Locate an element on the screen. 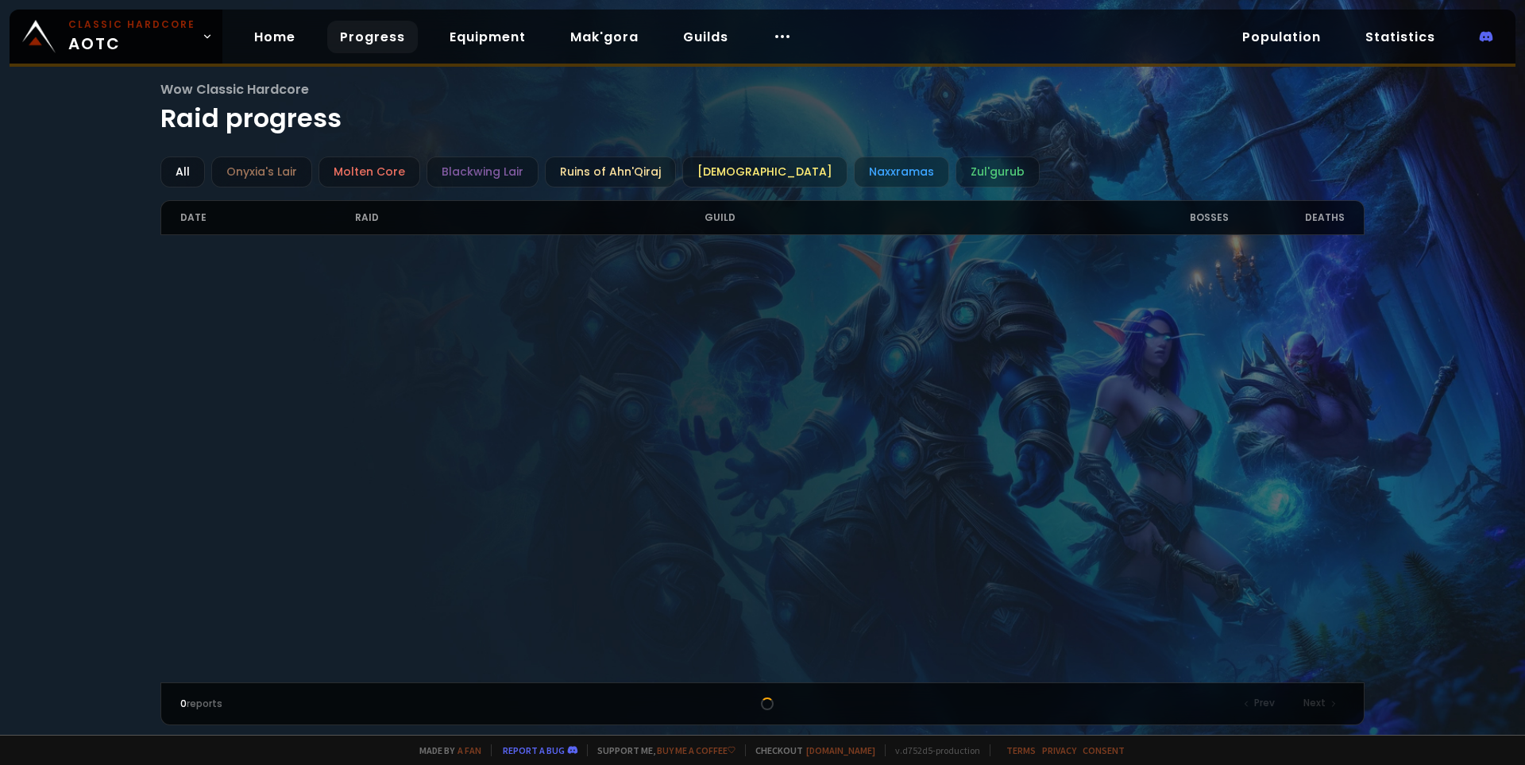  span: Wow Classic Hardcore is located at coordinates (762, 89).